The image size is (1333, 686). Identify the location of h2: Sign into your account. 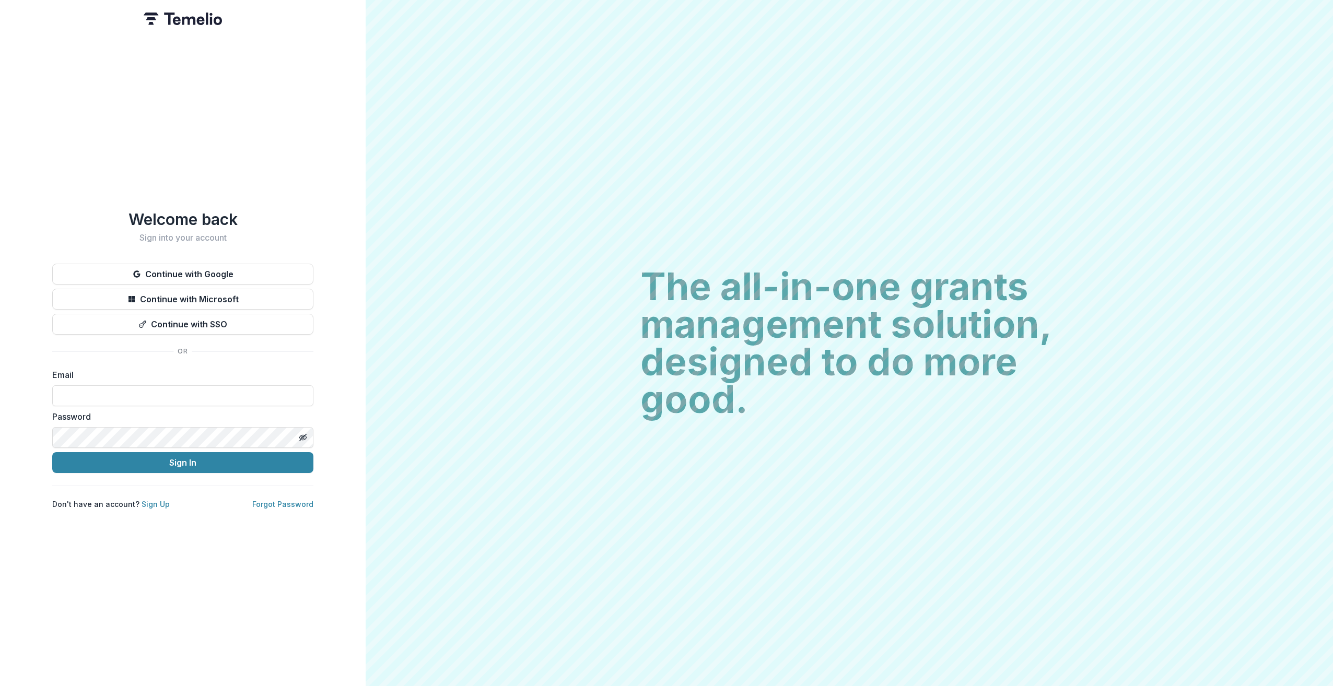
(183, 238).